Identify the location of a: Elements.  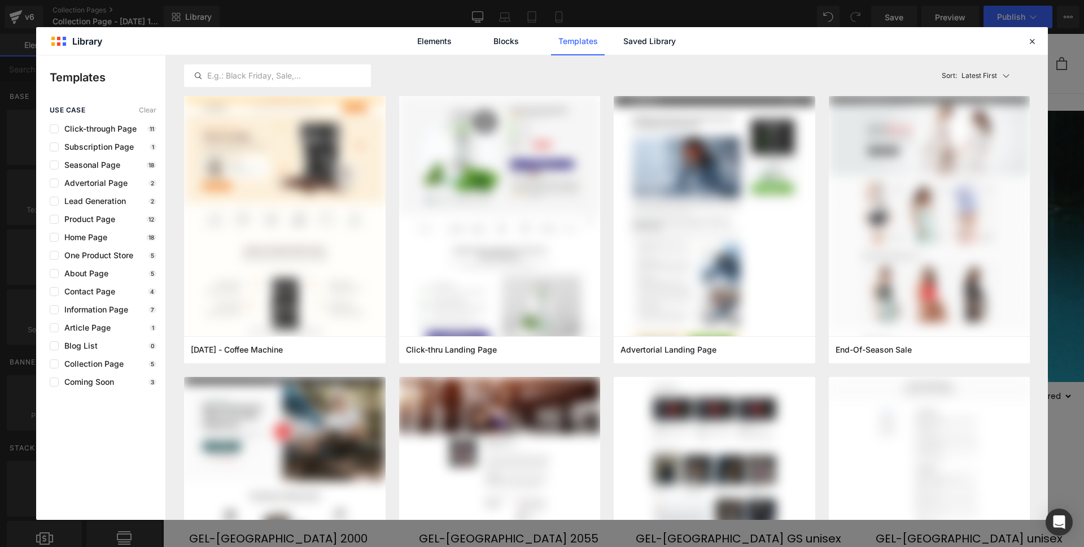
(434, 41).